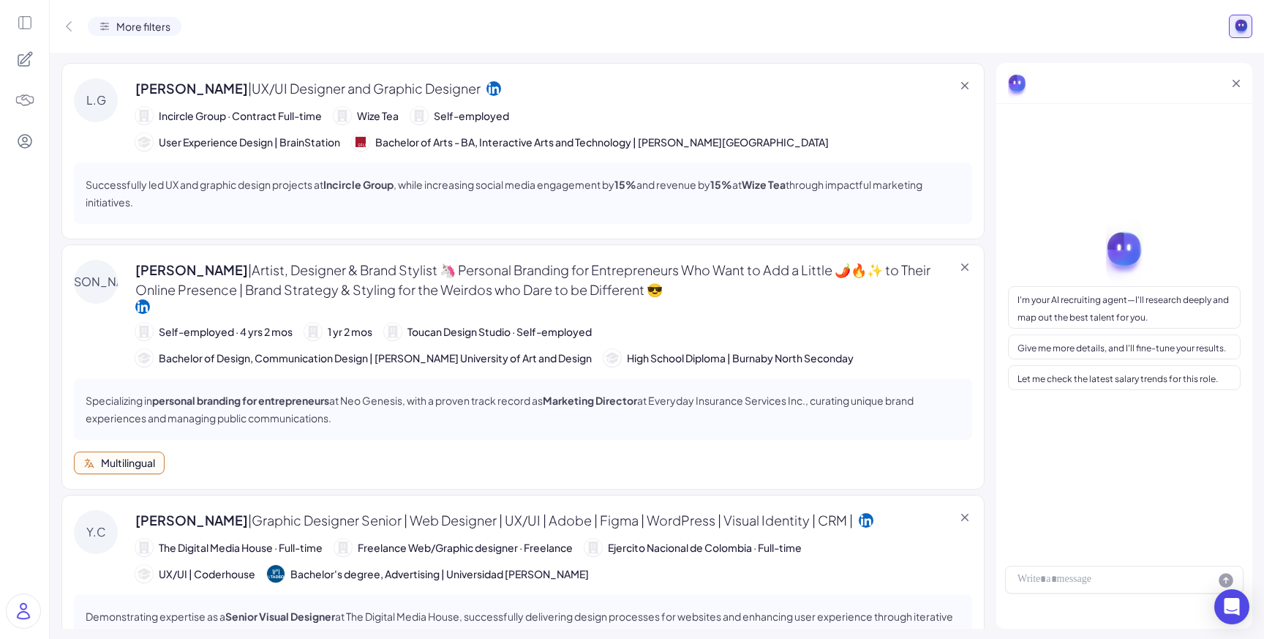 Image resolution: width=1264 pixels, height=639 pixels. What do you see at coordinates (361, 142) in the screenshot?
I see `img: 318.jpg` at bounding box center [361, 142].